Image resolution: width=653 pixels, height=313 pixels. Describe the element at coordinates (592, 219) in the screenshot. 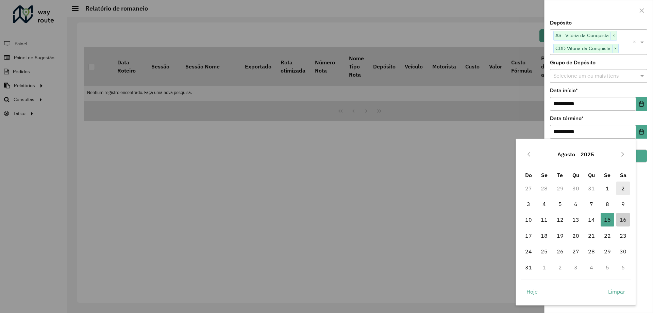

I see `td: 14` at that location.